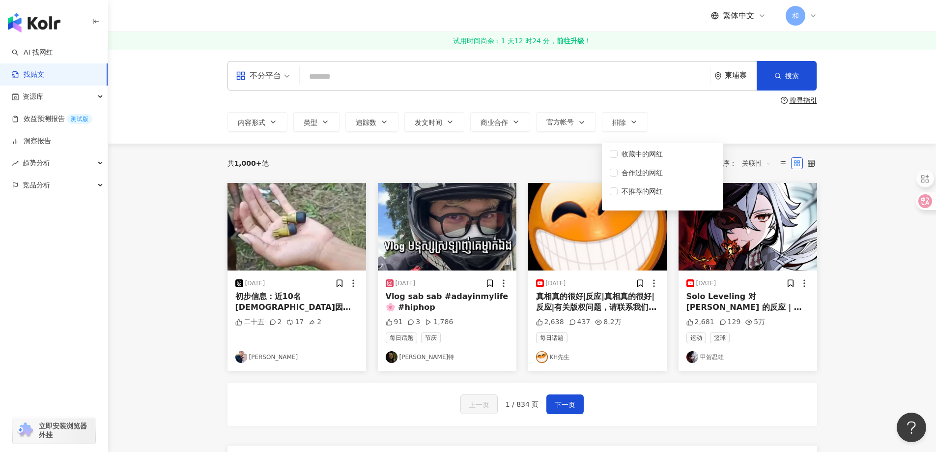  I want to click on font: 8.2万, so click(612, 321).